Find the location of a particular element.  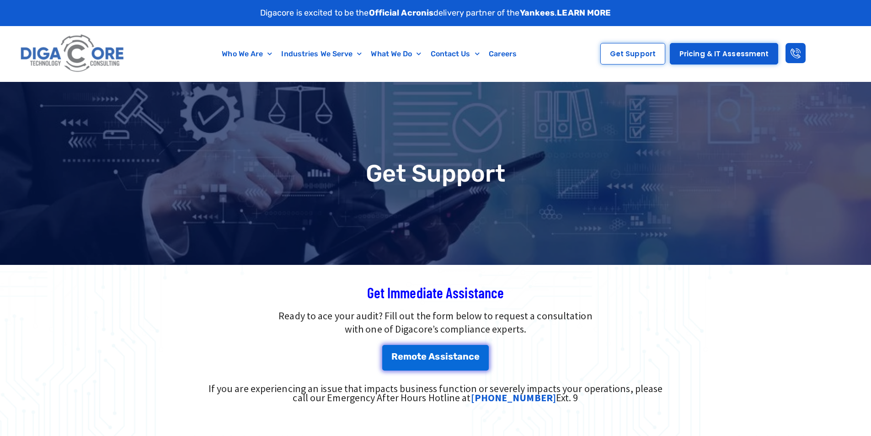

span: A is located at coordinates (432, 356).